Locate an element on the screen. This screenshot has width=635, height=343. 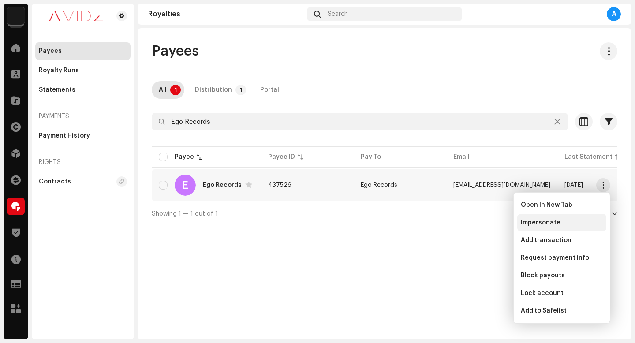
span: Search is located at coordinates (338, 14).